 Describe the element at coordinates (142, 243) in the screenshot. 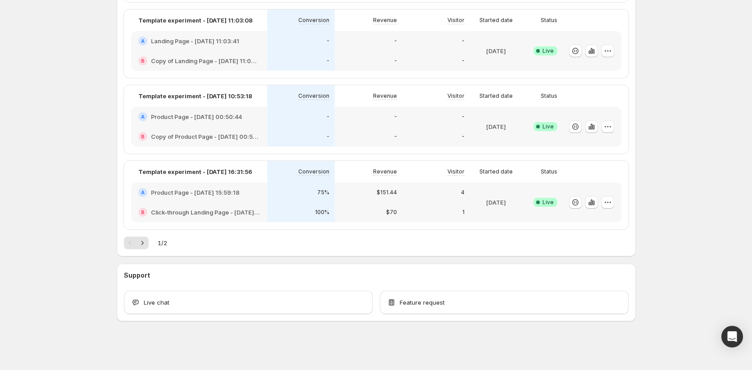

I see `button: Next` at that location.